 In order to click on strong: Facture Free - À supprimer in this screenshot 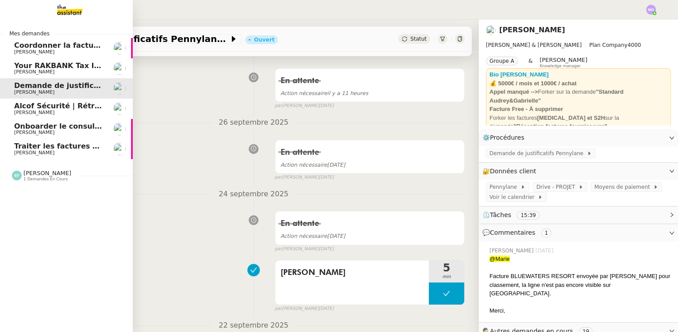, I will do `click(526, 109)`.